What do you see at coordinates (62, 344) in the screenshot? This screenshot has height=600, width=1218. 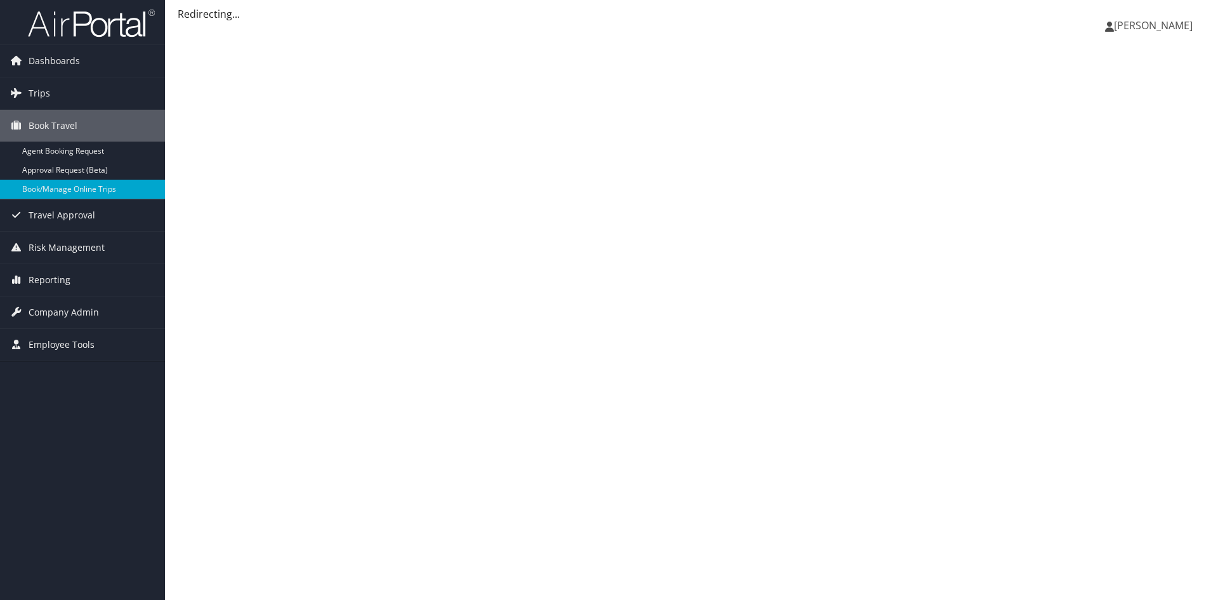 I see `span: Employee Tools` at bounding box center [62, 344].